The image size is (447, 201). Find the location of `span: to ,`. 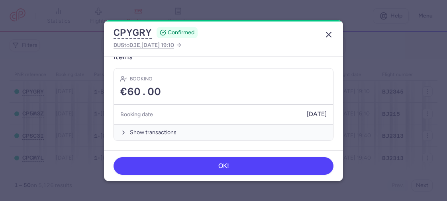

span: to , is located at coordinates (144, 45).